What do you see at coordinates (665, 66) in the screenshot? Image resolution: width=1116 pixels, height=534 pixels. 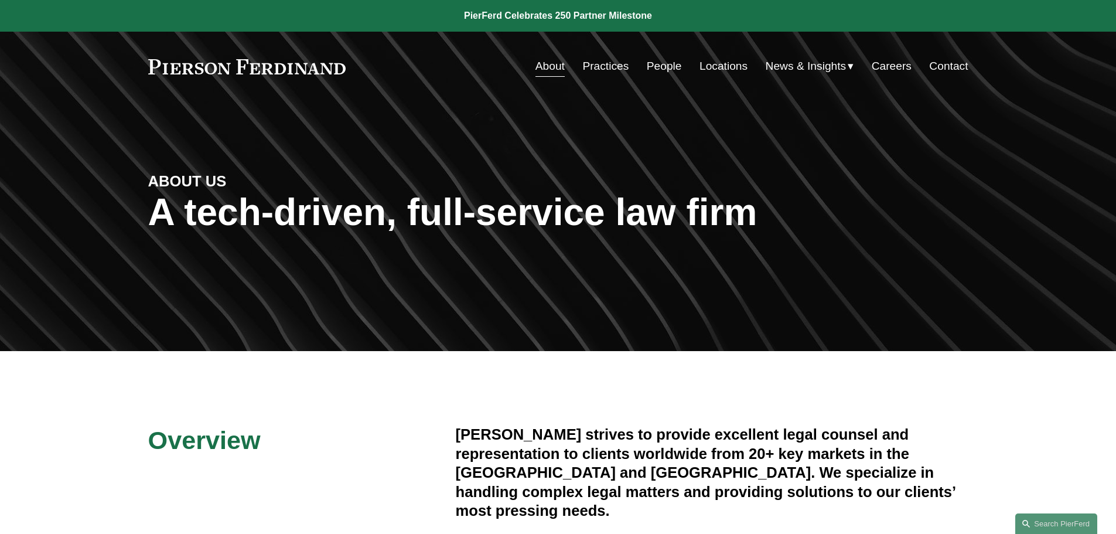 I see `a: People` at bounding box center [665, 66].